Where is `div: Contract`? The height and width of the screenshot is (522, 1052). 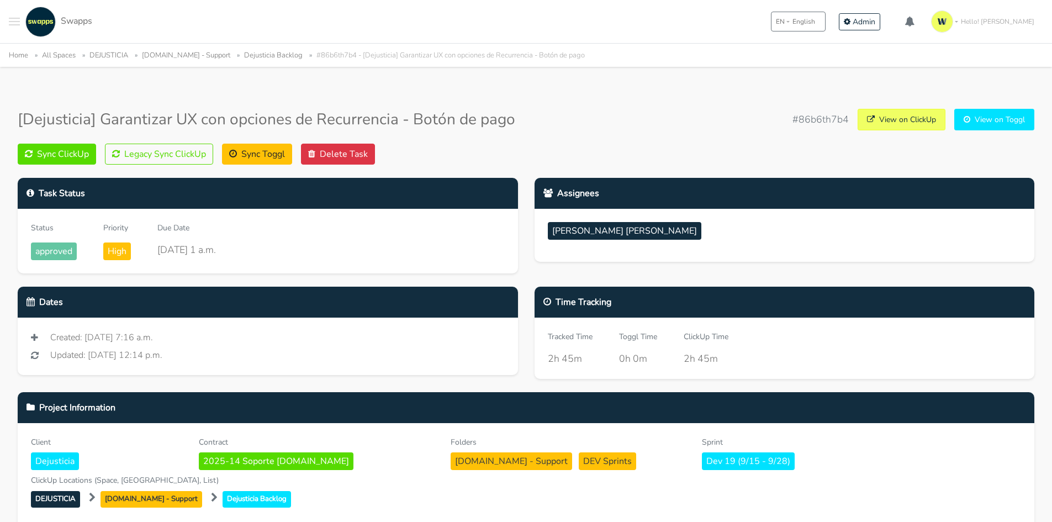 div: Contract is located at coordinates (317, 442).